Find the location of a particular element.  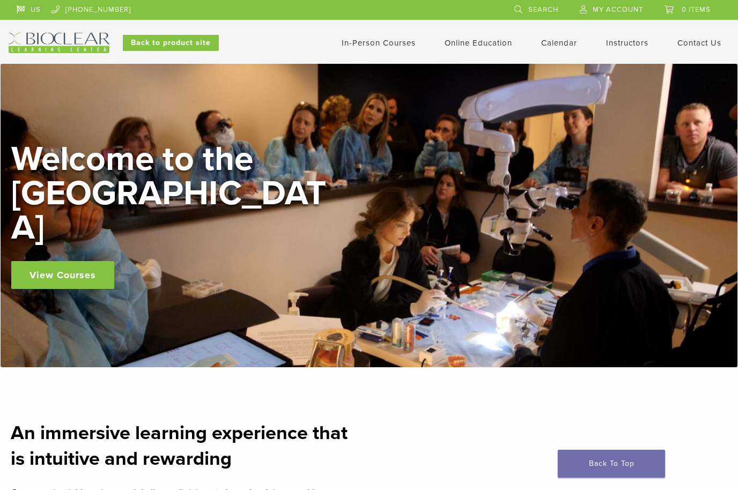

a: Back To Top is located at coordinates (611, 464).